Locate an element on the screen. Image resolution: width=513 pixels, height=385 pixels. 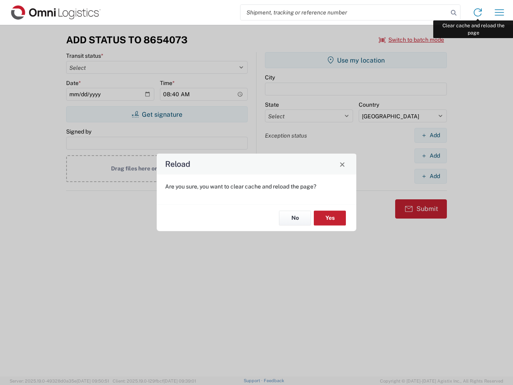
h4: Reload is located at coordinates (177, 164).